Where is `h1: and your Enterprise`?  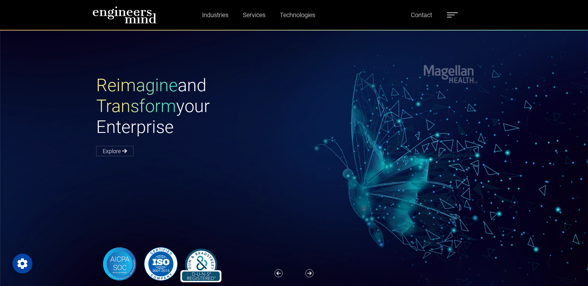
h1: and your Enterprise is located at coordinates (195, 106).